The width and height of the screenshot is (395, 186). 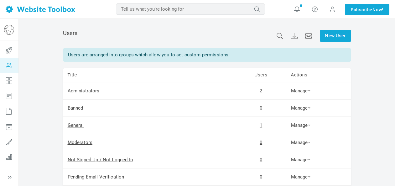 I want to click on input: Tell us what you're looking for, so click(x=190, y=9).